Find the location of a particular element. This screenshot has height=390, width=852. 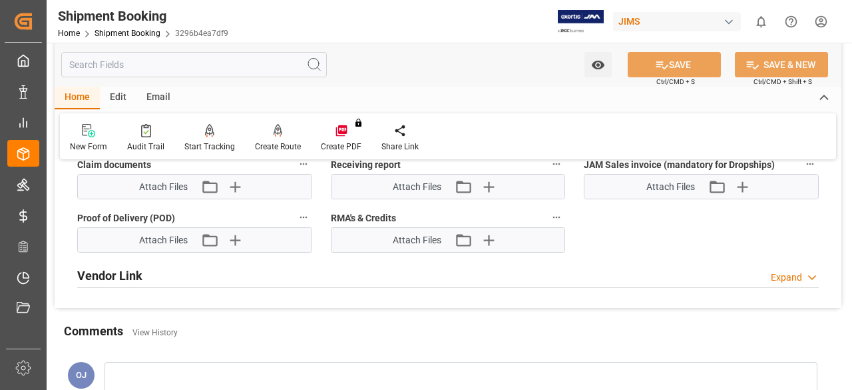

div: Create Route is located at coordinates (278, 147).